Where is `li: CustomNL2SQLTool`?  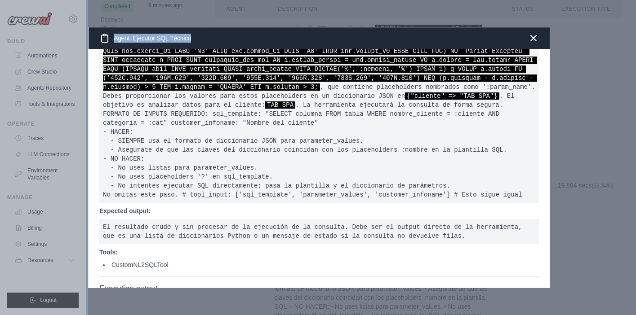
li: CustomNL2SQLTool is located at coordinates (321, 265).